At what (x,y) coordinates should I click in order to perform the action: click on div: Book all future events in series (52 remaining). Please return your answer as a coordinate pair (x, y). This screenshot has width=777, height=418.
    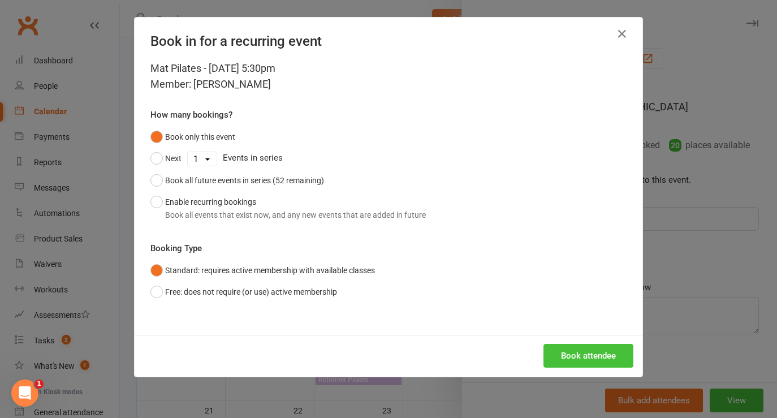
    Looking at the image, I should click on (244, 180).